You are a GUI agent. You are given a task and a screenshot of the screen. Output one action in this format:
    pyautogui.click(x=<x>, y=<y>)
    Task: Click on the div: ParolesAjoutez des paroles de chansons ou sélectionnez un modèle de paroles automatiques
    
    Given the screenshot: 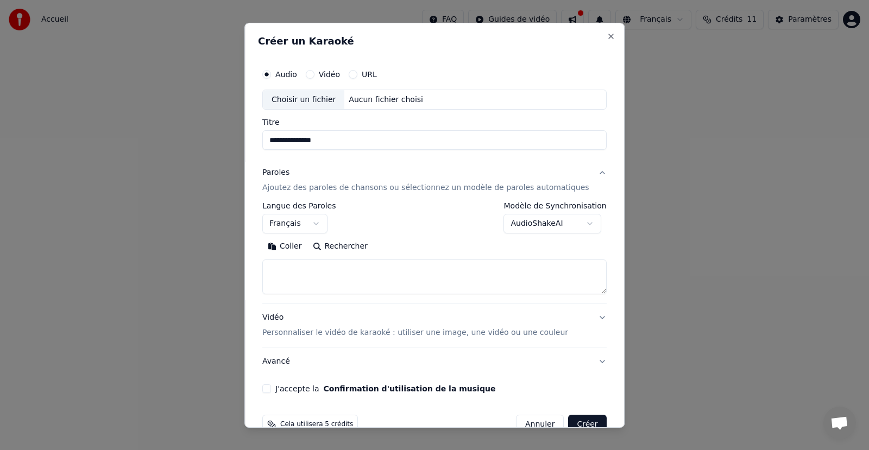 What is the action you would take?
    pyautogui.click(x=434, y=252)
    